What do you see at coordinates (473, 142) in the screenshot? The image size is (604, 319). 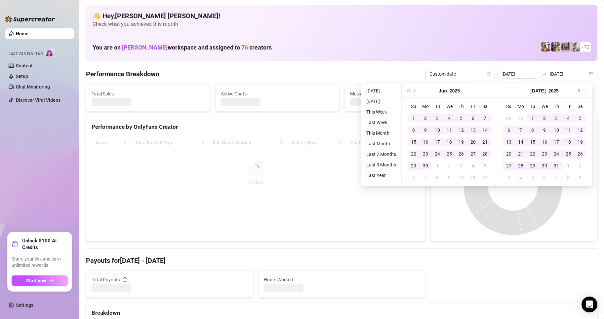 I see `td: 2025-06-20` at bounding box center [473, 142].